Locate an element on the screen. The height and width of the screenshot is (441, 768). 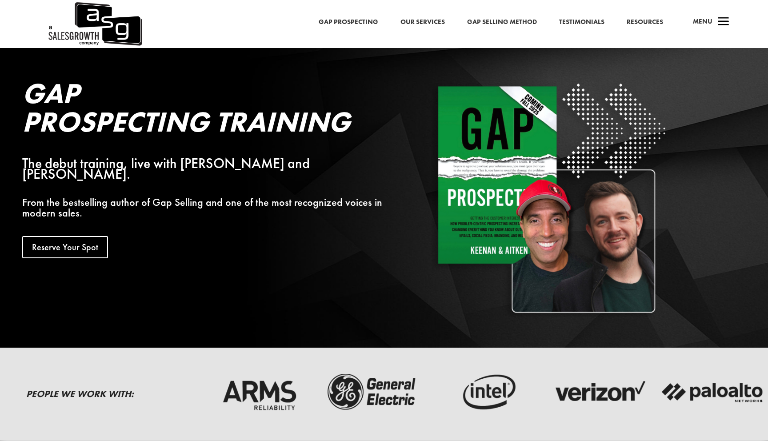
h2: Gap Prospecting Training is located at coordinates (209, 110).